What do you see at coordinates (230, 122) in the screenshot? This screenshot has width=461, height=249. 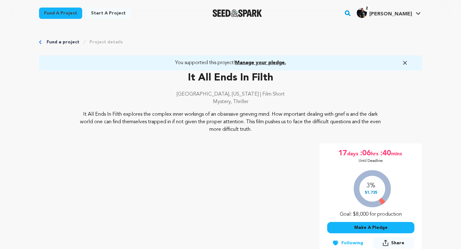 I see `p: It All Ends In Filth explores the complex inner workings of an obsessive grieving mind. How impor...` at bounding box center [230, 122].